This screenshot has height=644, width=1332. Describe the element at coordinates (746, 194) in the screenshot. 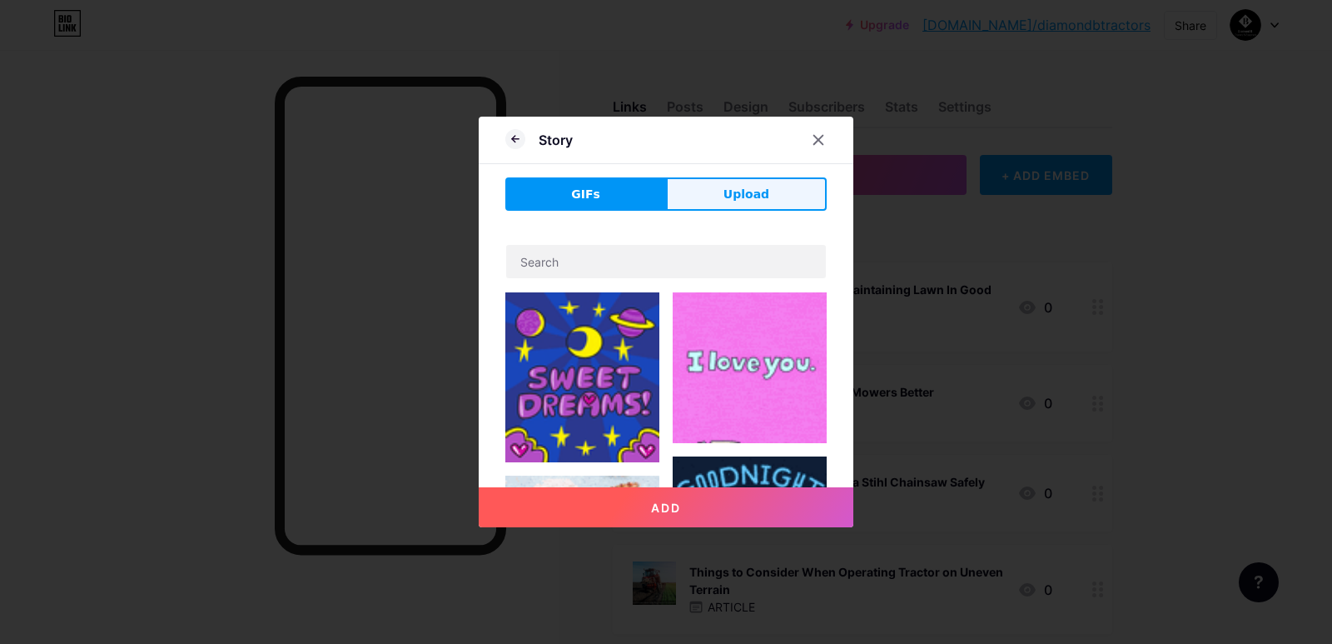

I see `span: Upload` at that location.